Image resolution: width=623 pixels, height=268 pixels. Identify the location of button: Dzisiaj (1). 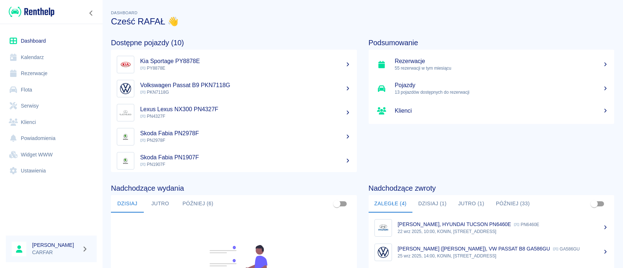
(433, 204).